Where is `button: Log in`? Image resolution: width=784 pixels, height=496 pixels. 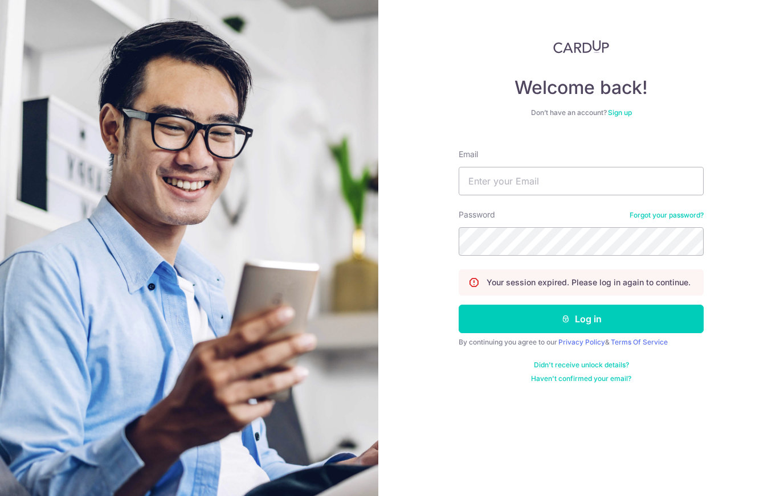
button: Log in is located at coordinates (581, 319).